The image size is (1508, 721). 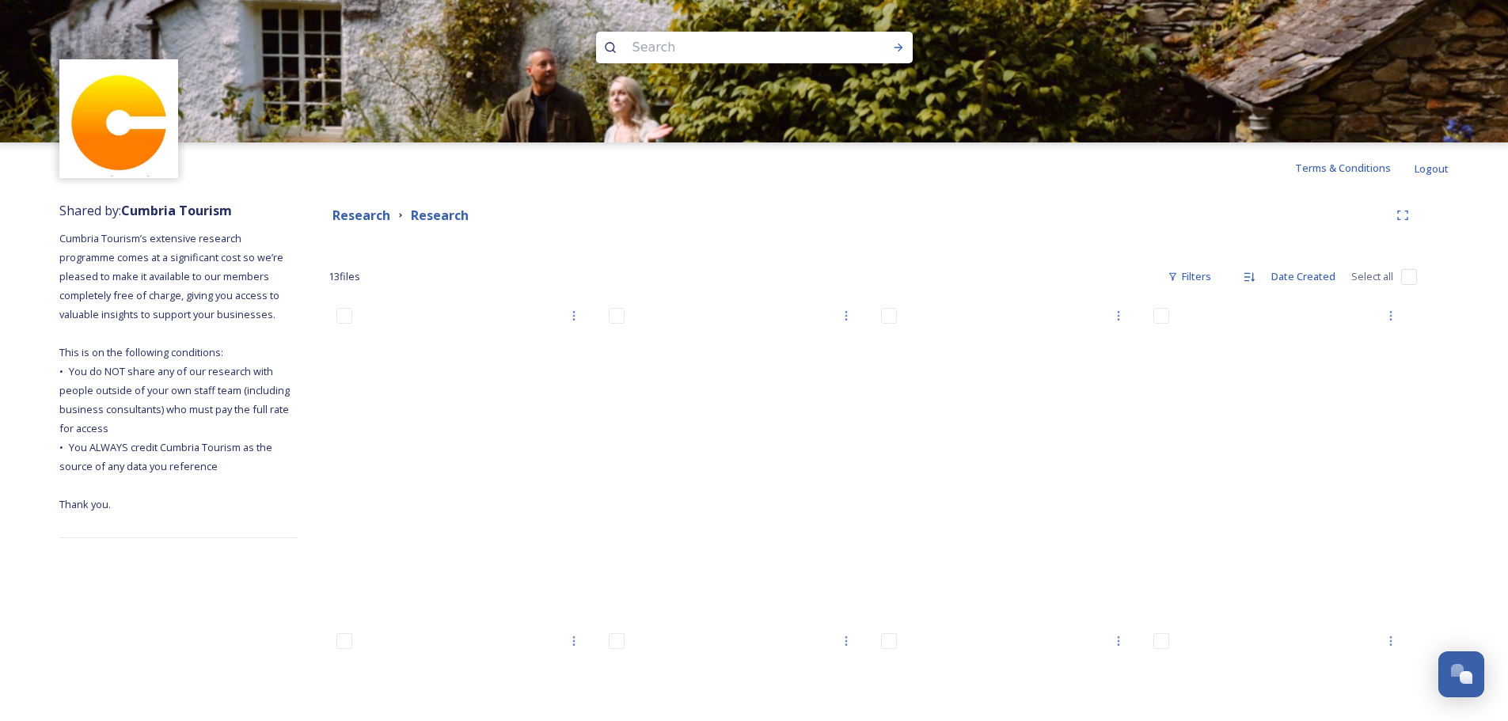 I want to click on span: Terms & Conditions, so click(x=1342, y=168).